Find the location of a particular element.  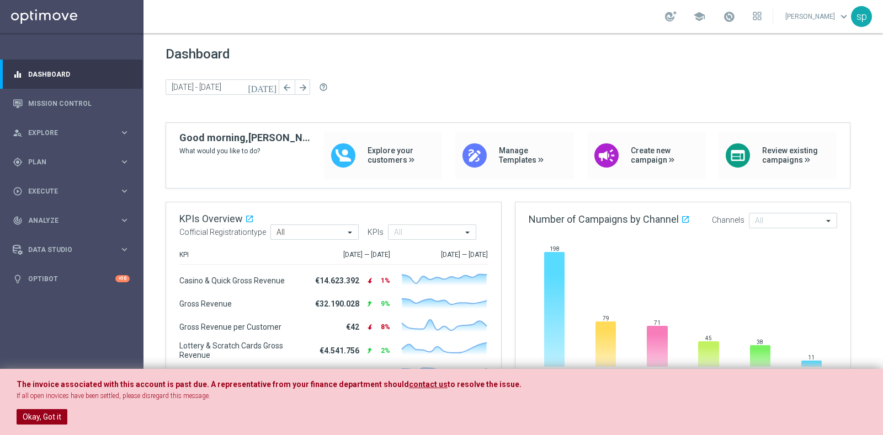

span: to resolve the issue. is located at coordinates (484, 384).